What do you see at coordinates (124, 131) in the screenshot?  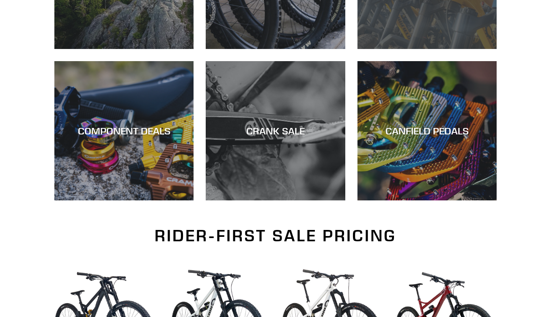 I see `div: COMPONENT DEALS` at bounding box center [124, 131].